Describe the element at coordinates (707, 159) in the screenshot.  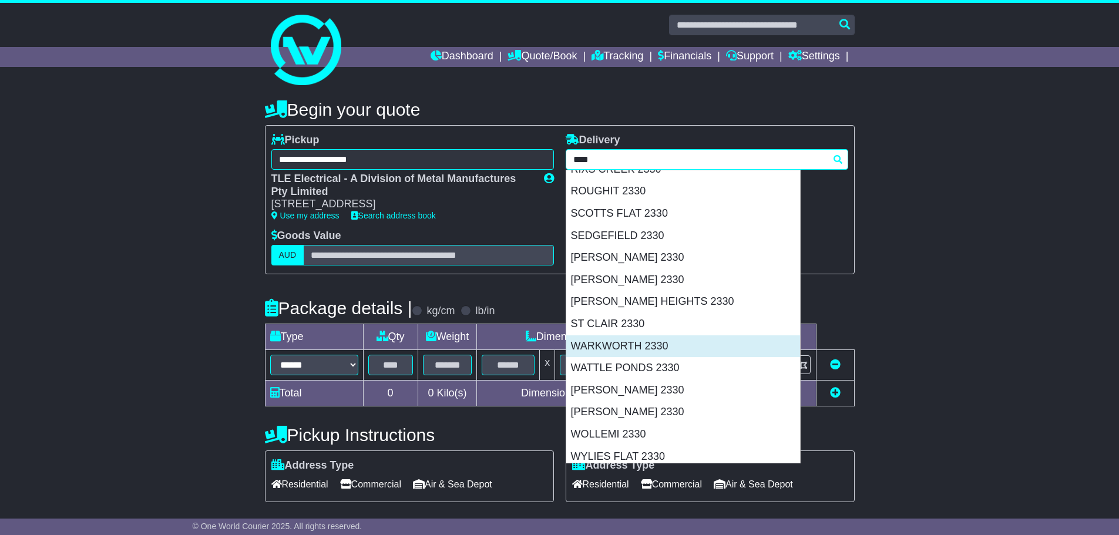
I see `typeahead: Please provide city` at that location.